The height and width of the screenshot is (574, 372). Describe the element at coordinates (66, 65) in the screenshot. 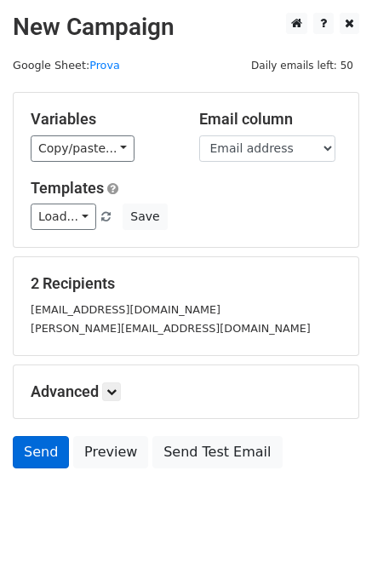

I see `small: Google Sheet:` at that location.